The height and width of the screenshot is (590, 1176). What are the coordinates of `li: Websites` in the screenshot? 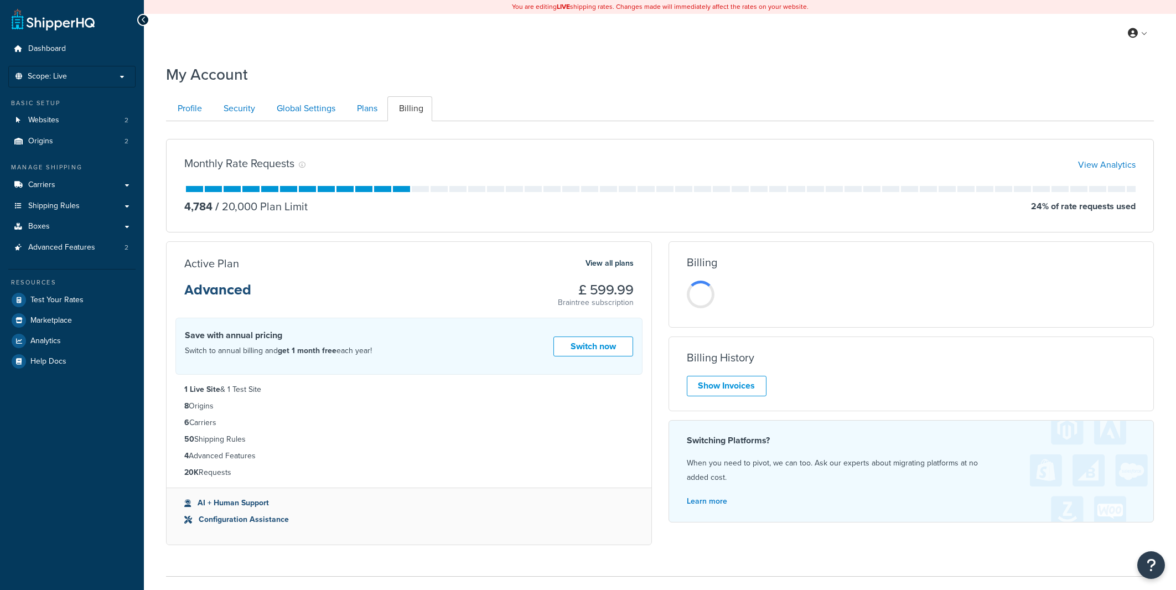 It's located at (72, 120).